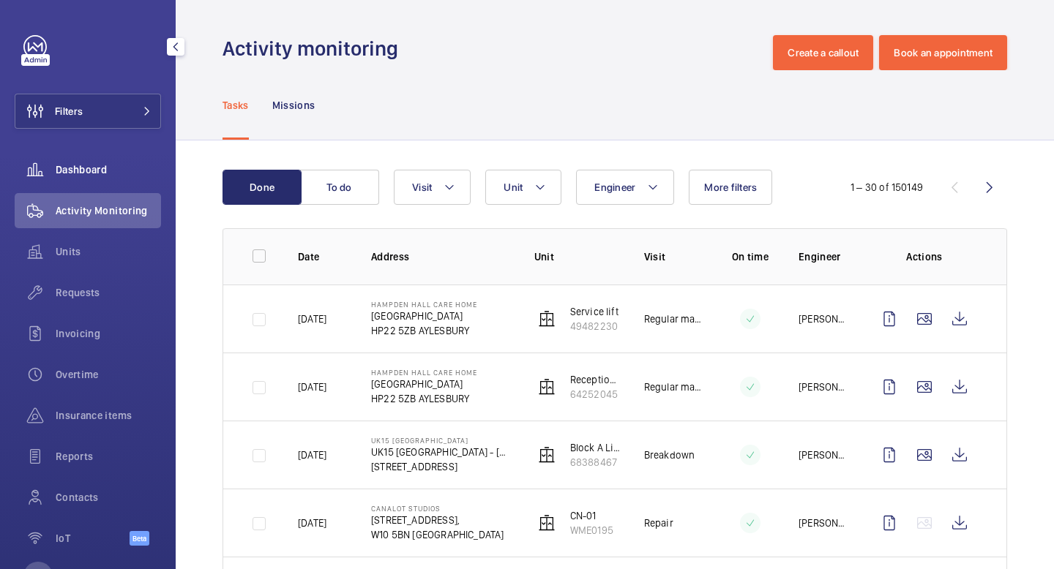 This screenshot has width=1054, height=569. I want to click on p: Visit, so click(672, 257).